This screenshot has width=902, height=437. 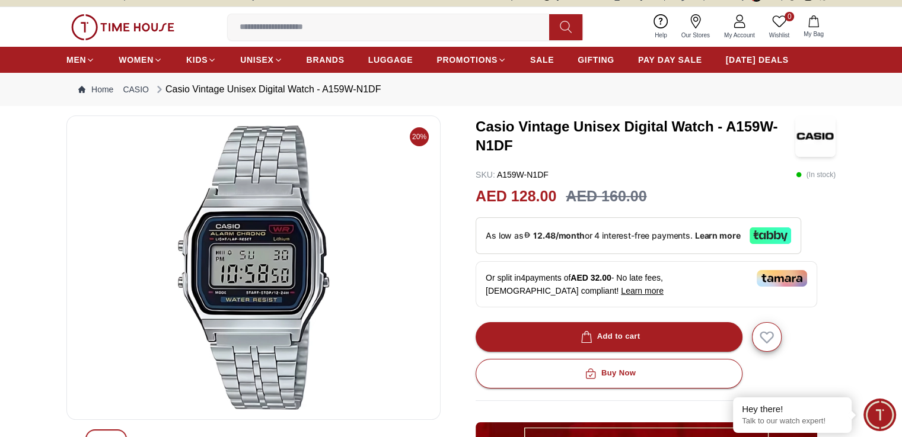 What do you see at coordinates (781, 279) in the screenshot?
I see `img: Tamara` at bounding box center [781, 279].